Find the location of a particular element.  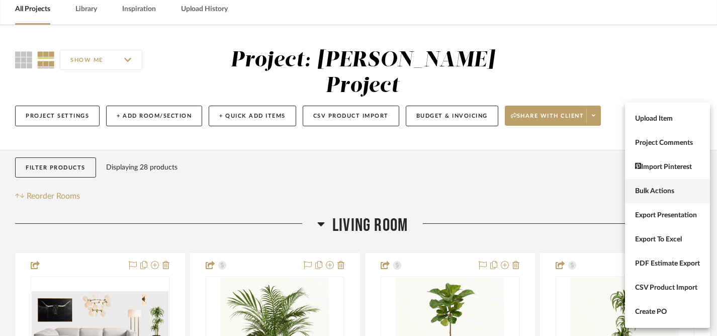

span: Export Presentation is located at coordinates (668, 215).